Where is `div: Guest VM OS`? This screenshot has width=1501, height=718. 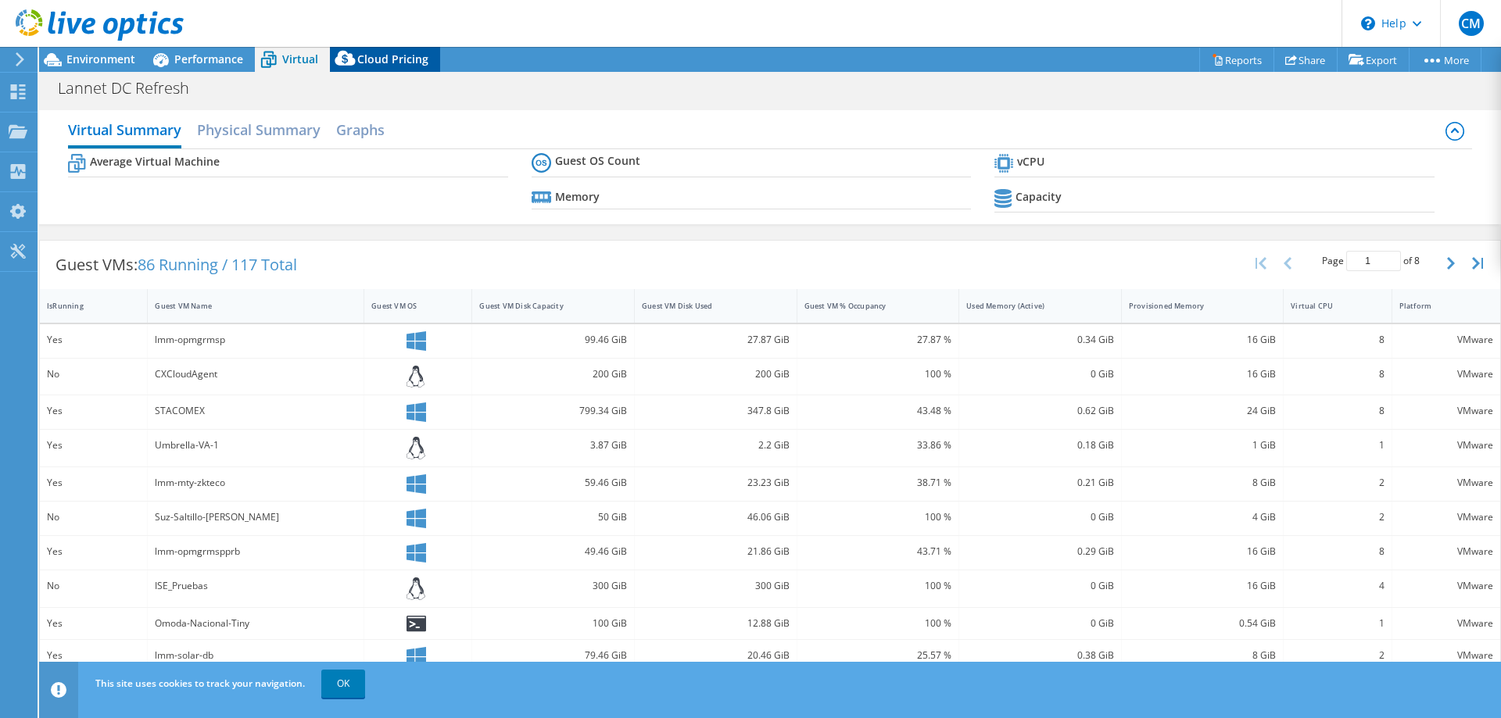 div: Guest VM OS is located at coordinates (408, 306).